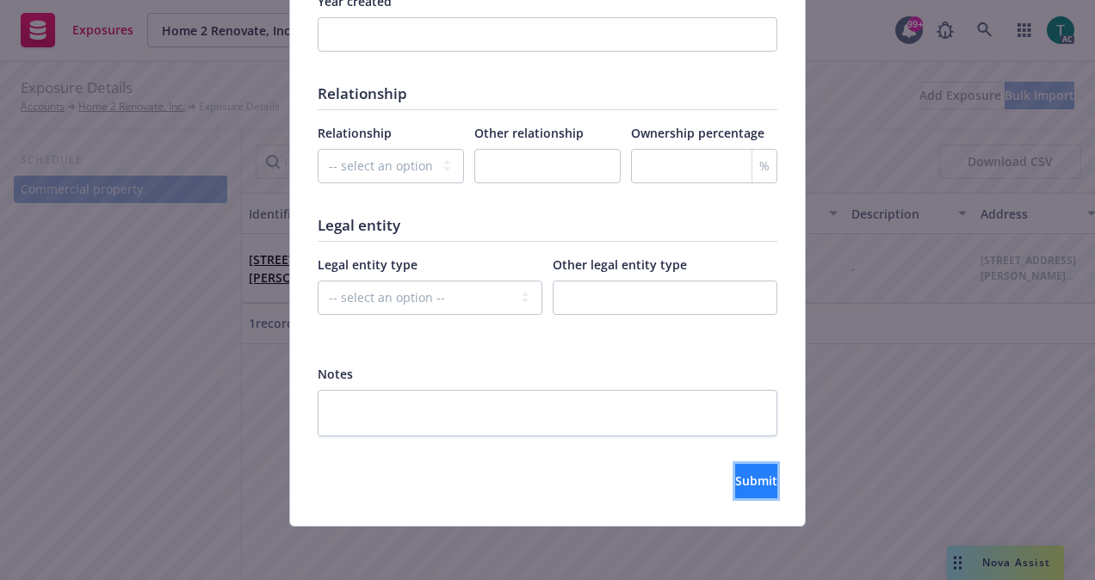 The width and height of the screenshot is (1095, 580). Describe the element at coordinates (335, 374) in the screenshot. I see `span: Notes` at that location.